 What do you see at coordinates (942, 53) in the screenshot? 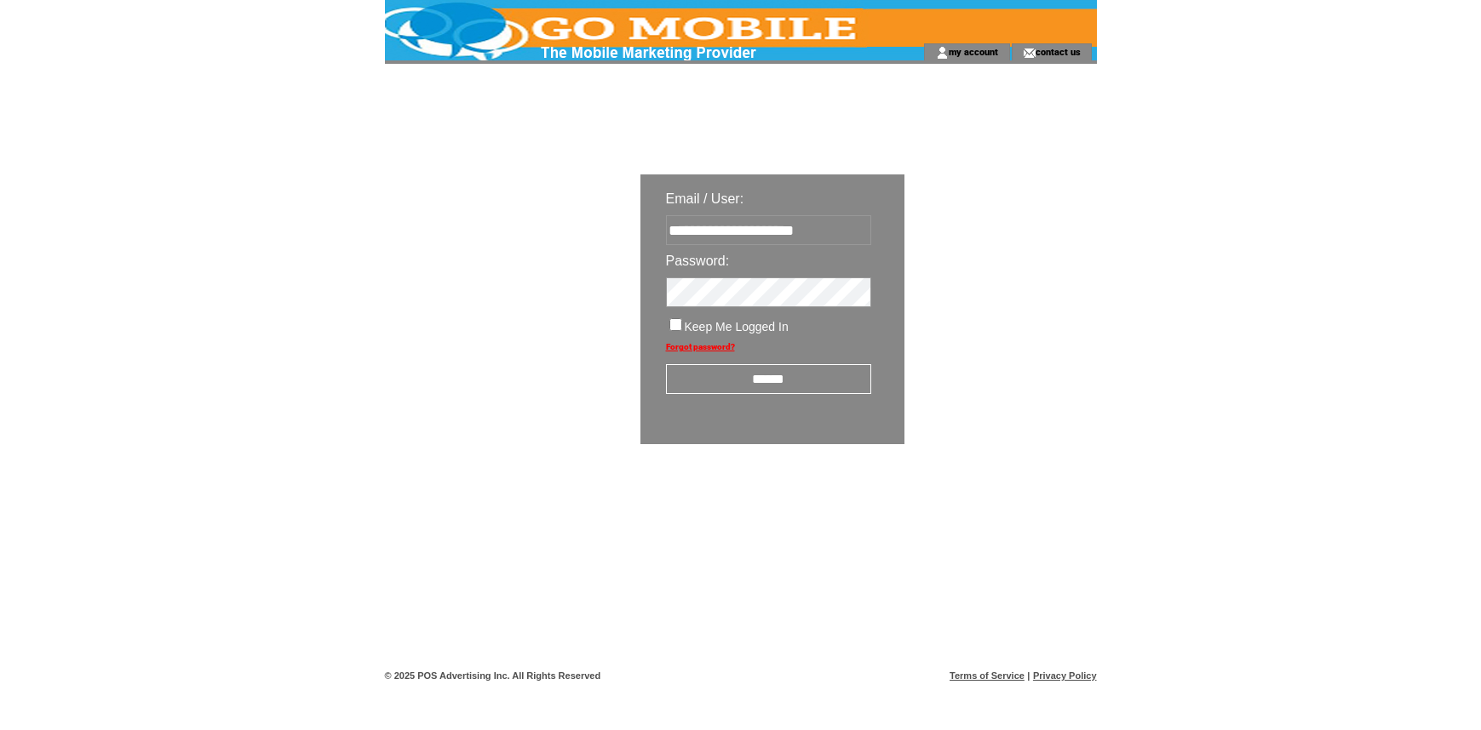
I see `img: account_icon.gif` at bounding box center [942, 53].